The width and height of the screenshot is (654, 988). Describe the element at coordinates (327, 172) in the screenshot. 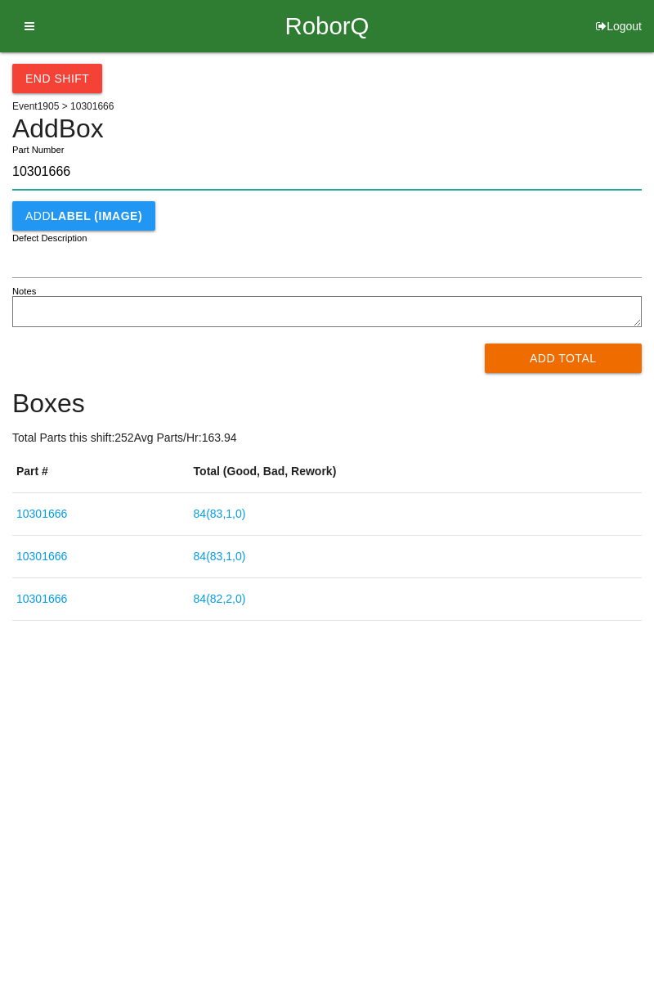

I see `input: Required` at that location.